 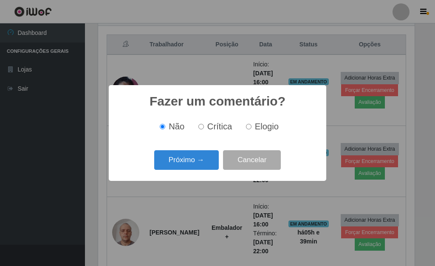 What do you see at coordinates (252, 160) in the screenshot?
I see `button: Cancelar` at bounding box center [252, 160].